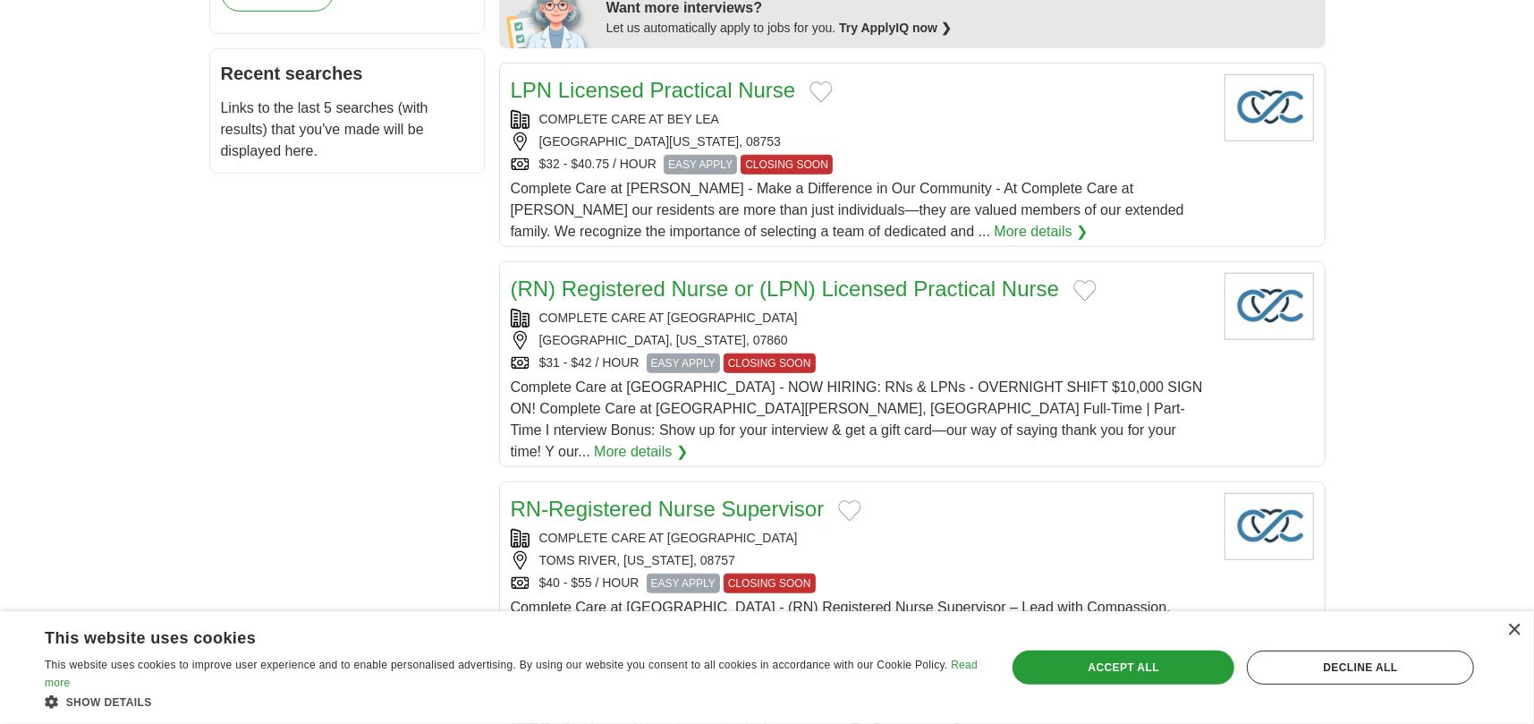  Describe the element at coordinates (861, 583) in the screenshot. I see `div: $40 - $55 / HOUR` at that location.